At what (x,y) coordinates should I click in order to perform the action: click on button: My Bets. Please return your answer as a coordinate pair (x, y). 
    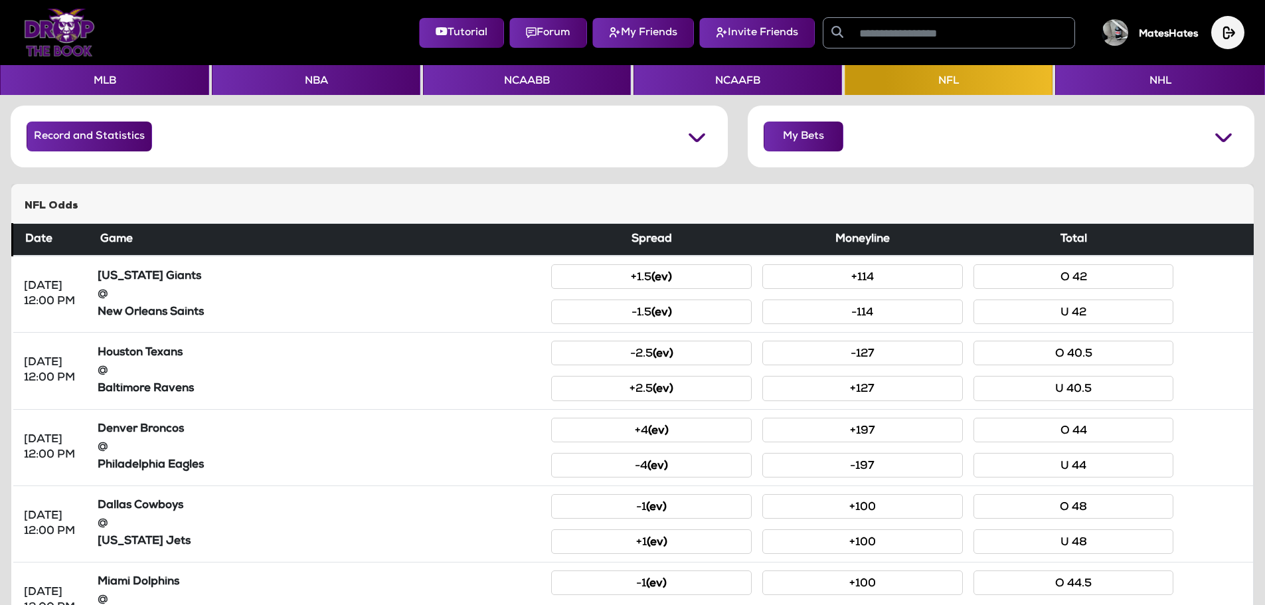
    Looking at the image, I should click on (803, 136).